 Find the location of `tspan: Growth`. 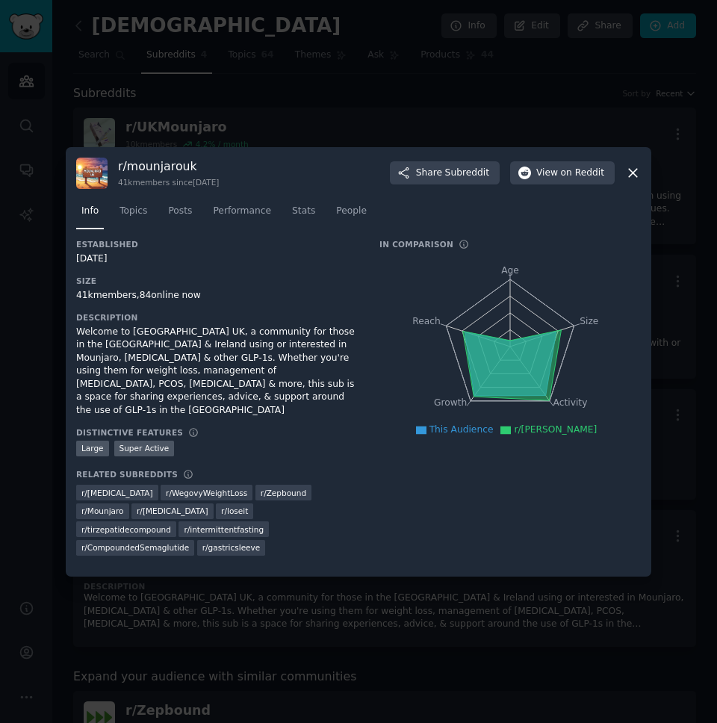

tspan: Growth is located at coordinates (451, 403).